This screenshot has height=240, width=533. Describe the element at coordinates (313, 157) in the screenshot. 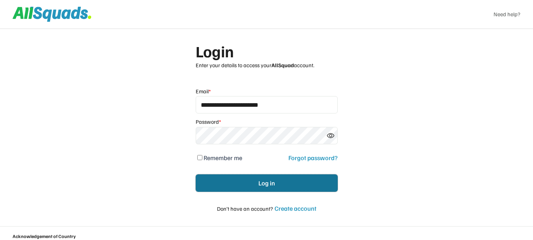

I see `div: Forgot password?` at that location.